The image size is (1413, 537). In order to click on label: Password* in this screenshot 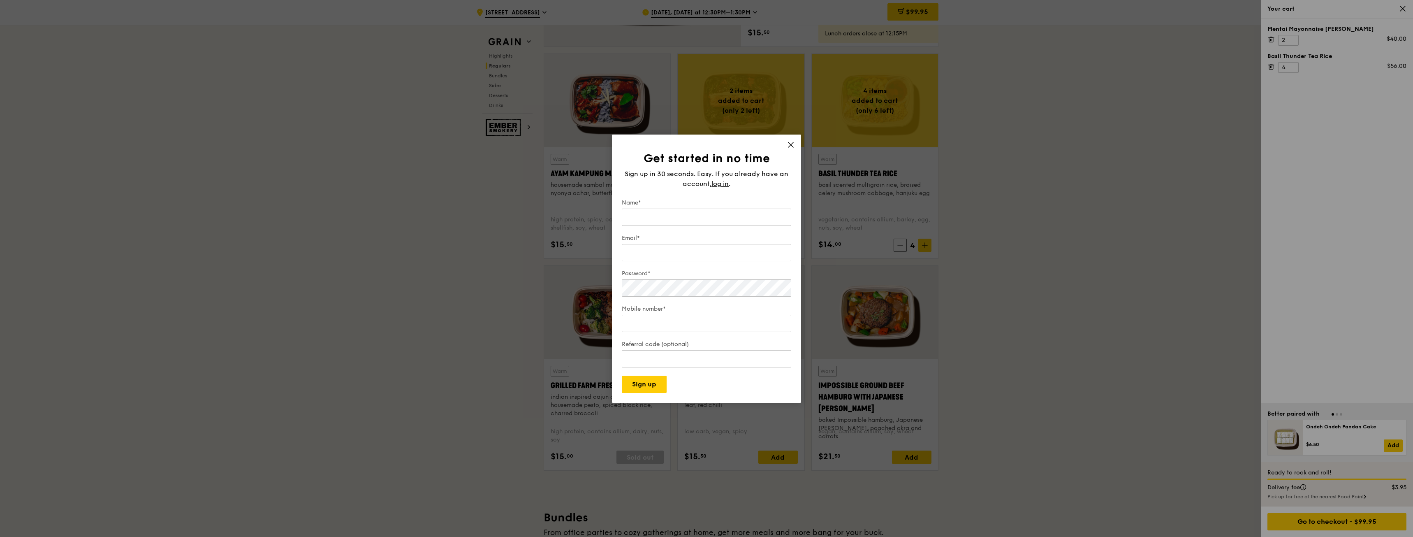, I will do `click(707, 273)`.